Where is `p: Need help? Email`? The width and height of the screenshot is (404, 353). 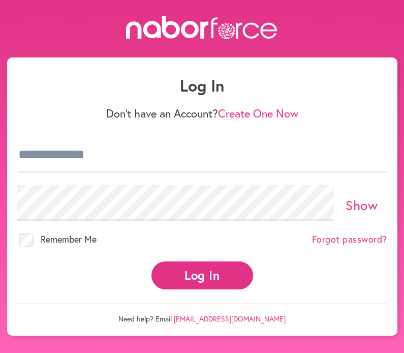
p: Need help? Email is located at coordinates (202, 313).